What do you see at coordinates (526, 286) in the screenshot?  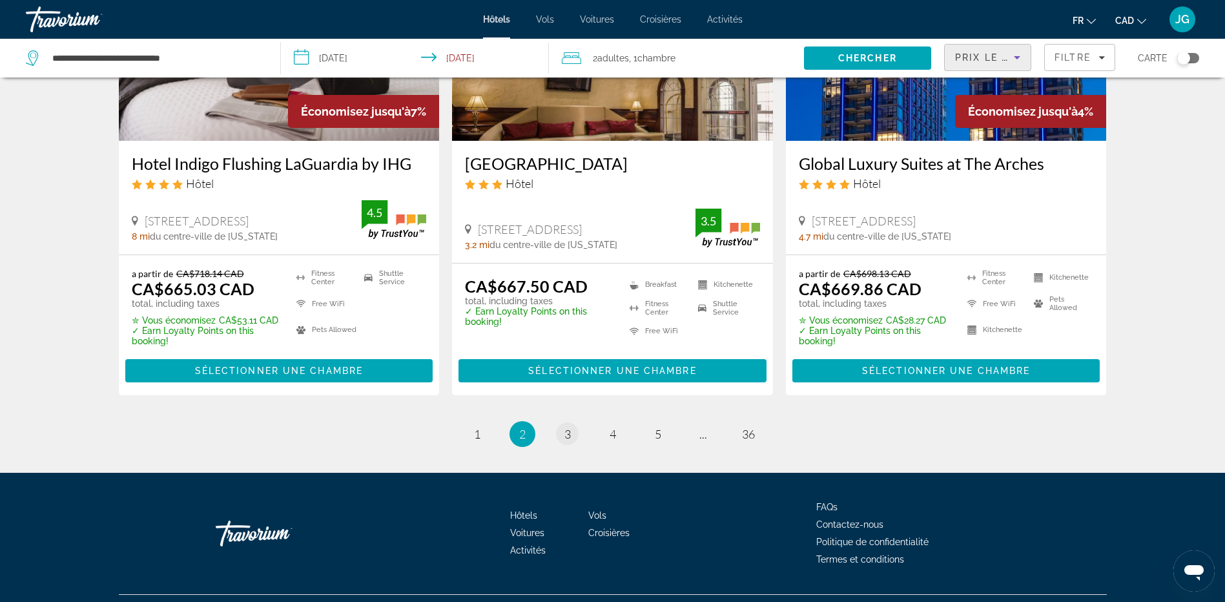 I see `ins: CA$667.50 CAD` at bounding box center [526, 286].